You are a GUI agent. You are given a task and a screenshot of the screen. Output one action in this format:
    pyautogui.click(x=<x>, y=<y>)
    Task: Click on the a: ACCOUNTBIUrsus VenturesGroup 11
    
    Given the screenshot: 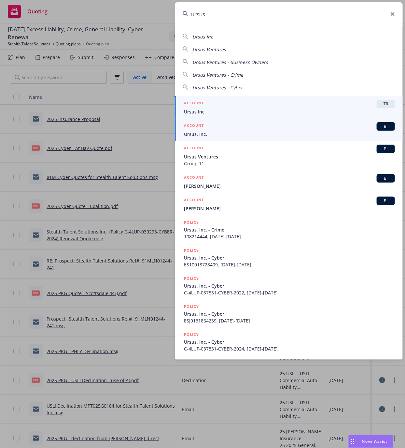 What is the action you would take?
    pyautogui.click(x=289, y=156)
    